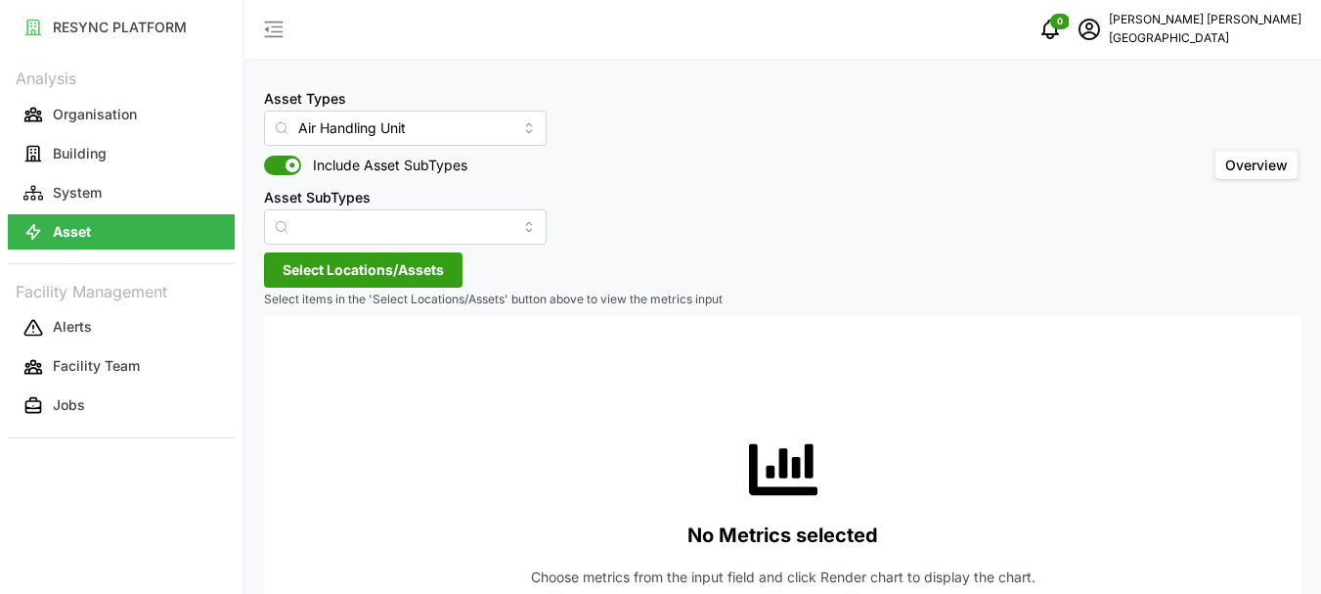 The width and height of the screenshot is (1321, 594). What do you see at coordinates (1050, 29) in the screenshot?
I see `button: notifications` at bounding box center [1050, 29].